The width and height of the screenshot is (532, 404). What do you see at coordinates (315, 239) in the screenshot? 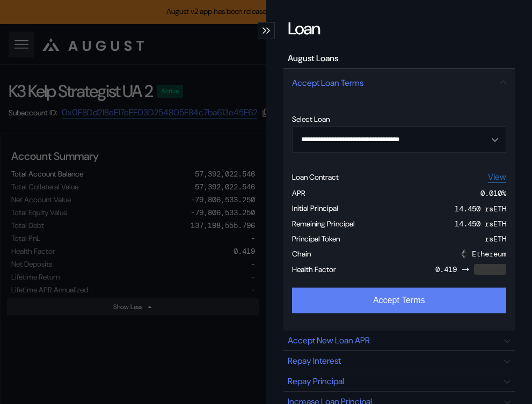
I see `div: Principal Token` at bounding box center [315, 239].